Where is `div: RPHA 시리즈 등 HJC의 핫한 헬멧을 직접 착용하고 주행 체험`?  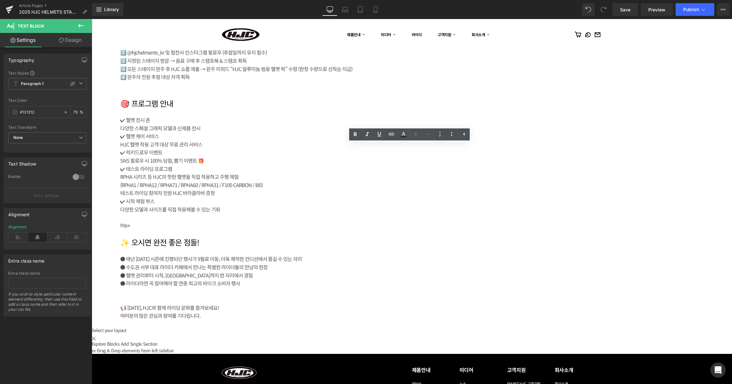 div: RPHA 시리즈 등 HJC의 핫한 헬멧을 직접 착용하고 주행 체험 is located at coordinates (159, 158).